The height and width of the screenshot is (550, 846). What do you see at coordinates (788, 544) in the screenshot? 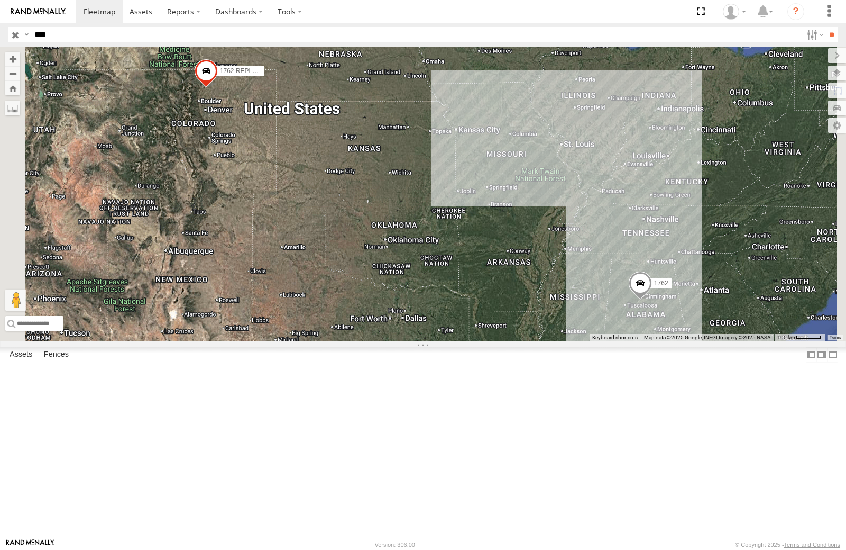
I see `div: © Copyright 2025 -` at bounding box center [788, 544].